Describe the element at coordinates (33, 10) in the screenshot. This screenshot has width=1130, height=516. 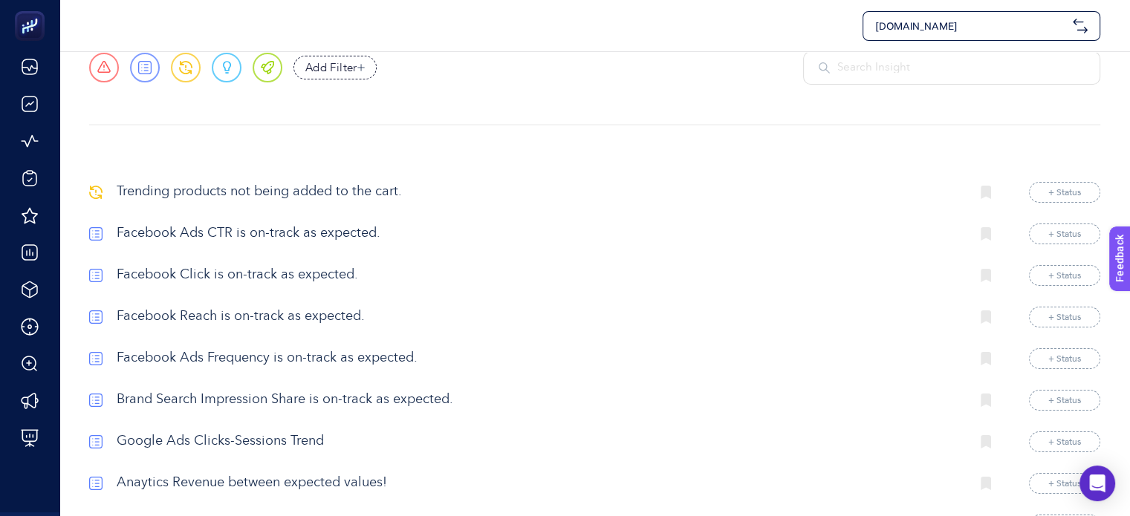
I see `span: Feedback` at that location.